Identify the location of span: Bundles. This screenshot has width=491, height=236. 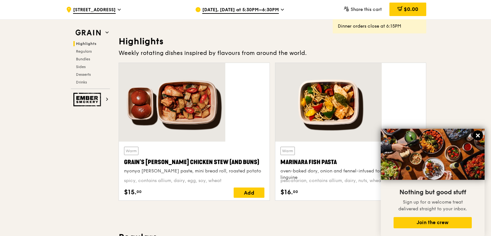
(83, 59).